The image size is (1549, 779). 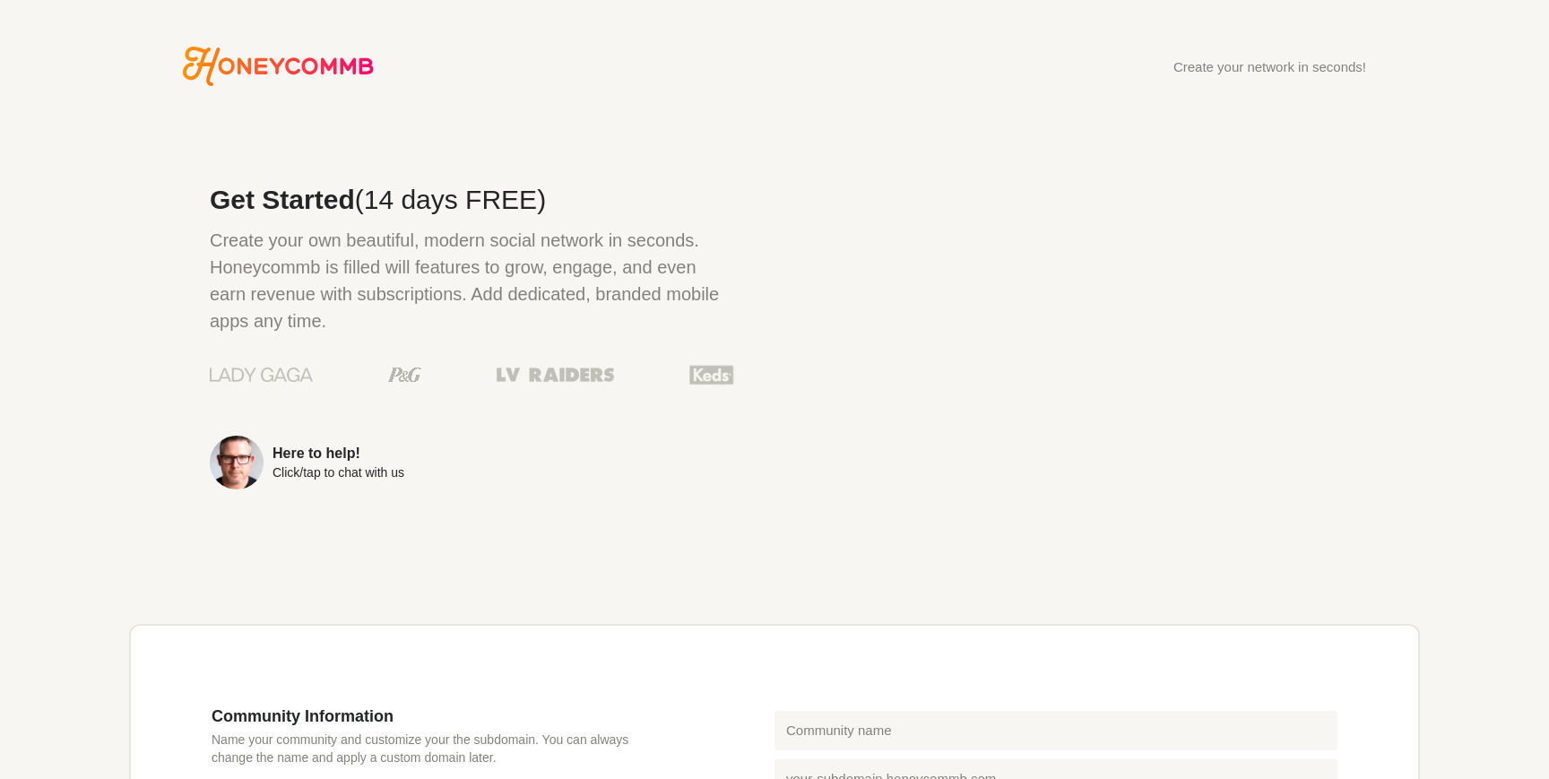 What do you see at coordinates (278, 66) in the screenshot?
I see `a: Go to Honeycommb homepage` at bounding box center [278, 66].